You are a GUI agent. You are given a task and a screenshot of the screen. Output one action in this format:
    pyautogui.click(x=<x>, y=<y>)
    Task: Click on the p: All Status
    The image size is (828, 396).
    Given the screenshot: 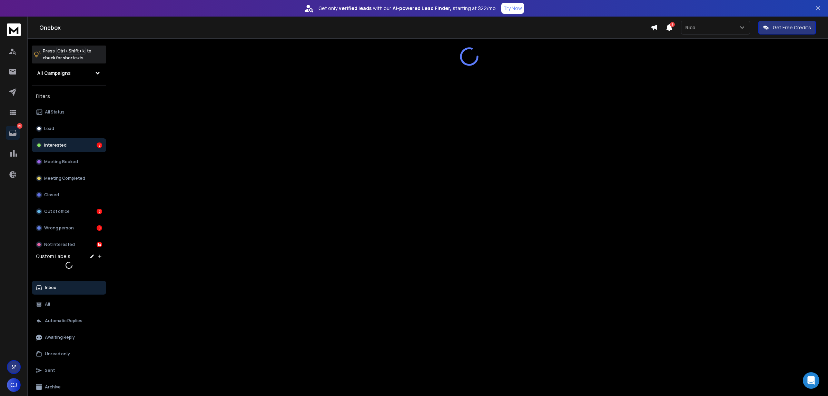 What is the action you would take?
    pyautogui.click(x=55, y=112)
    